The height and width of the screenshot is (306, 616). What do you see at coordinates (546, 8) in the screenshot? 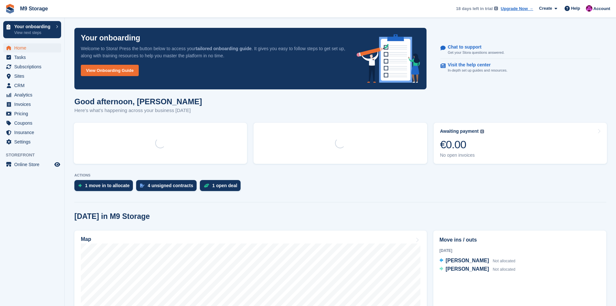
I see `span: Create` at bounding box center [546, 8].